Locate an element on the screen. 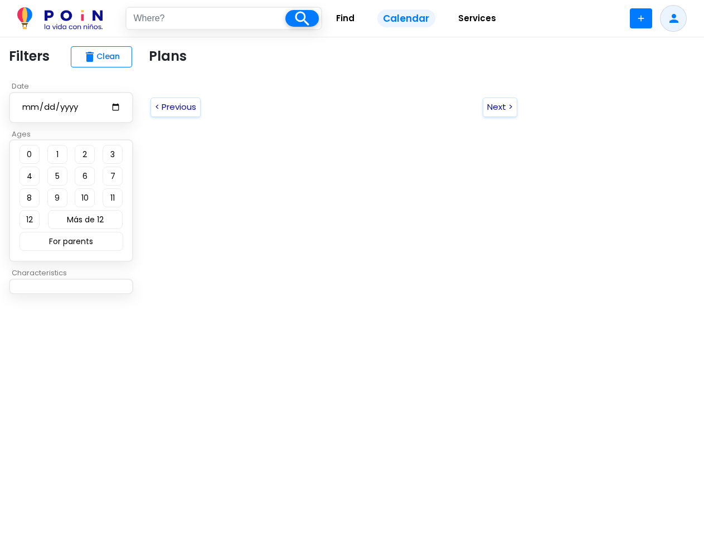 This screenshot has height=535, width=704. span: Find is located at coordinates (345, 18).